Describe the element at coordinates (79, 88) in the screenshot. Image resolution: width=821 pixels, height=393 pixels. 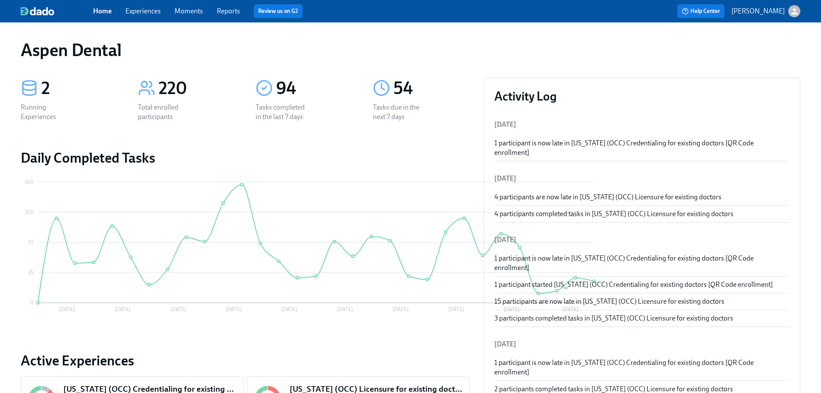
I see `div: 2` at that location.